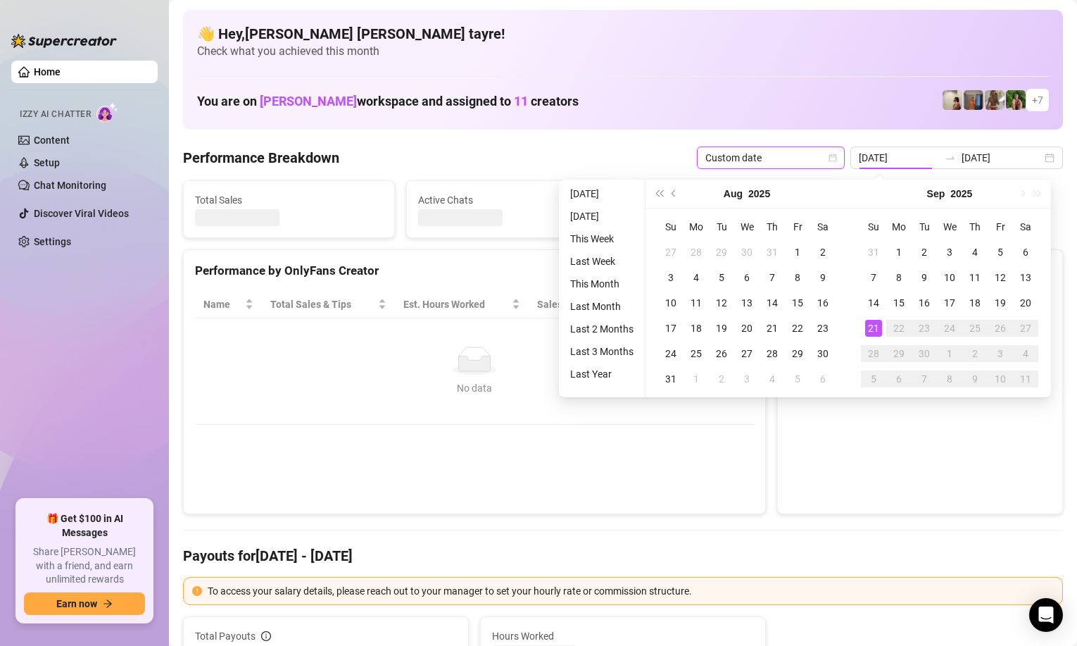  What do you see at coordinates (512, 200) in the screenshot?
I see `span: Active Chats` at bounding box center [512, 200].